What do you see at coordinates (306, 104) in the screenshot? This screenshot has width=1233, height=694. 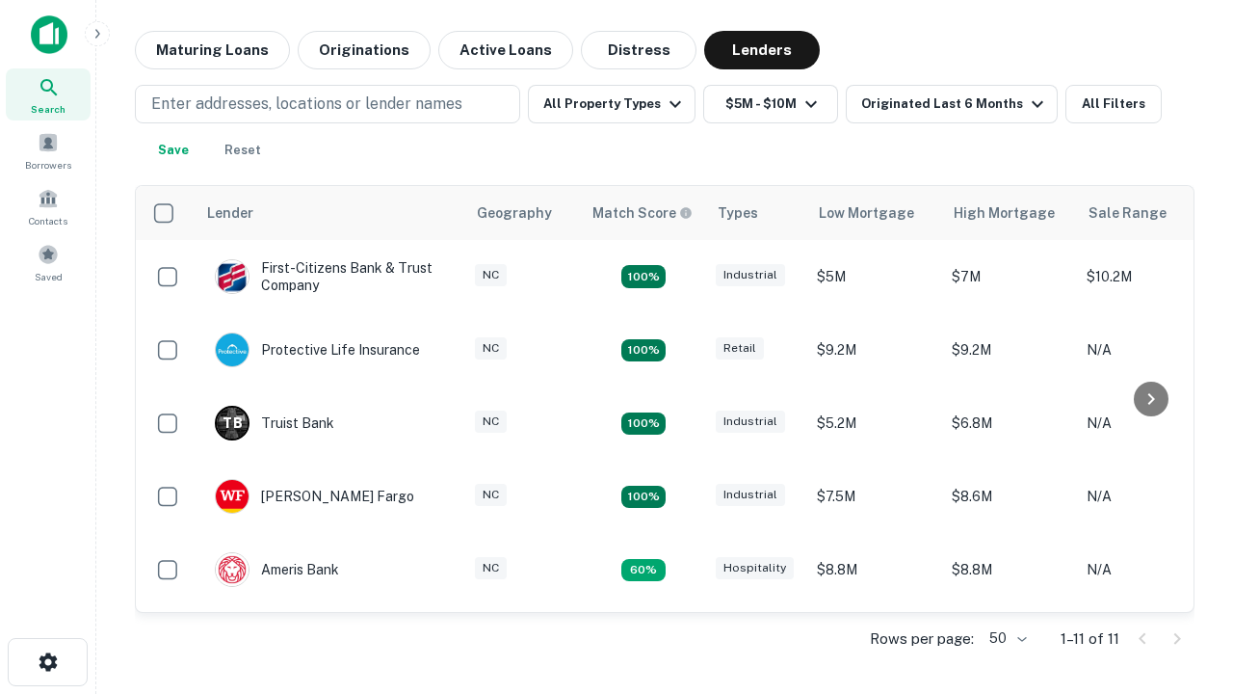 I see `p: Enter addresses, locations or lender names` at bounding box center [306, 104].